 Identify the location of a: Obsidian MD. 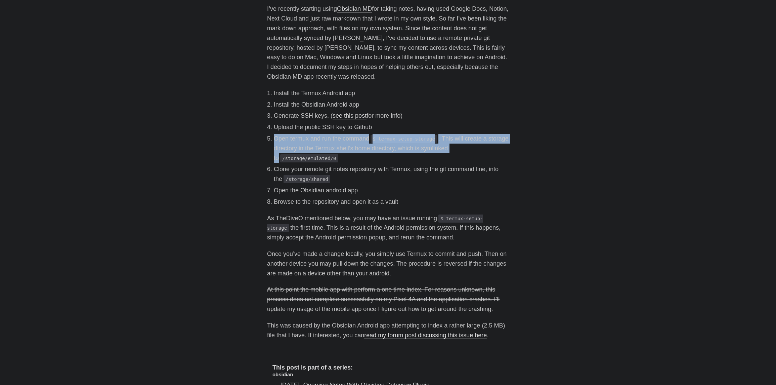
(355, 9).